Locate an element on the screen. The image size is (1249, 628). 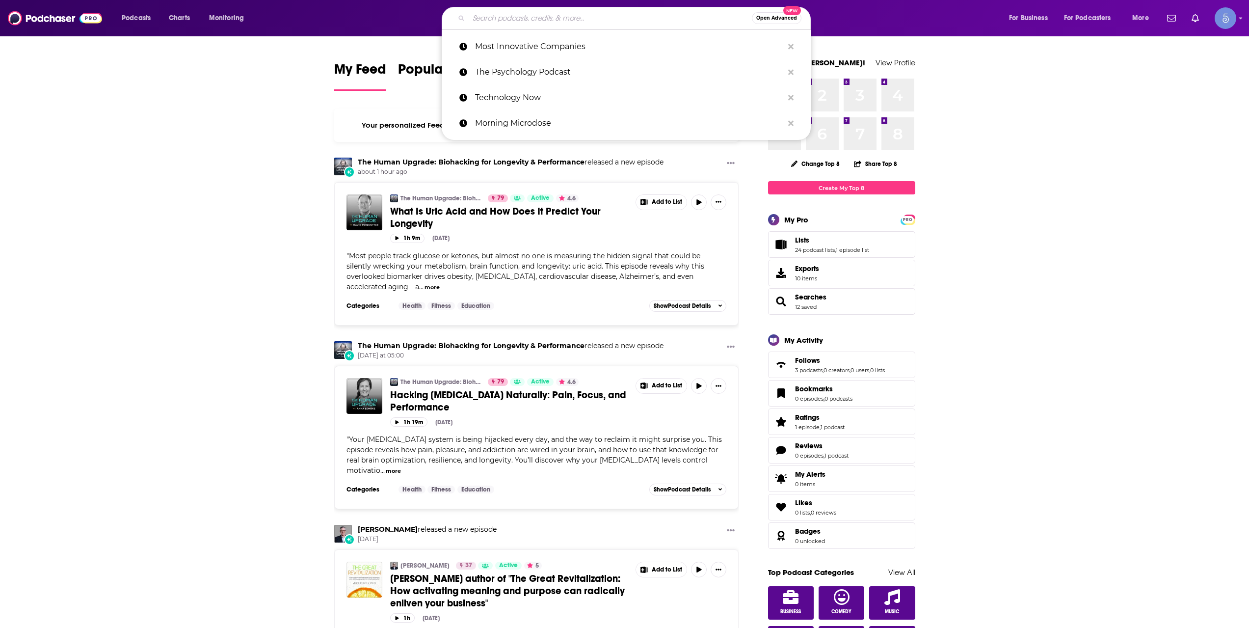
span: For Business is located at coordinates (1028, 18).